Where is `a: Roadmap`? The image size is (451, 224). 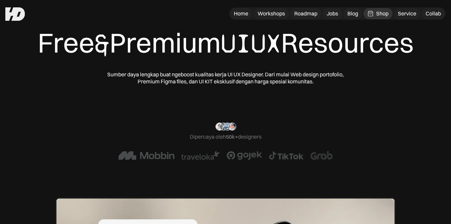 a: Roadmap is located at coordinates (306, 13).